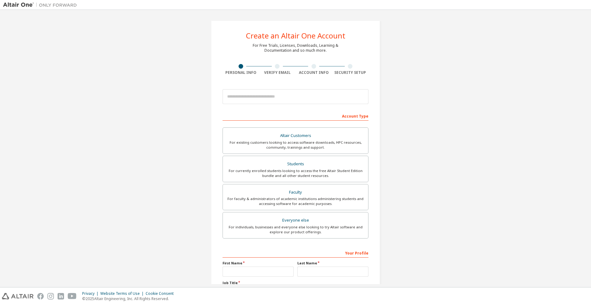  What do you see at coordinates (258, 263) in the screenshot?
I see `label: First Name` at bounding box center [258, 263].